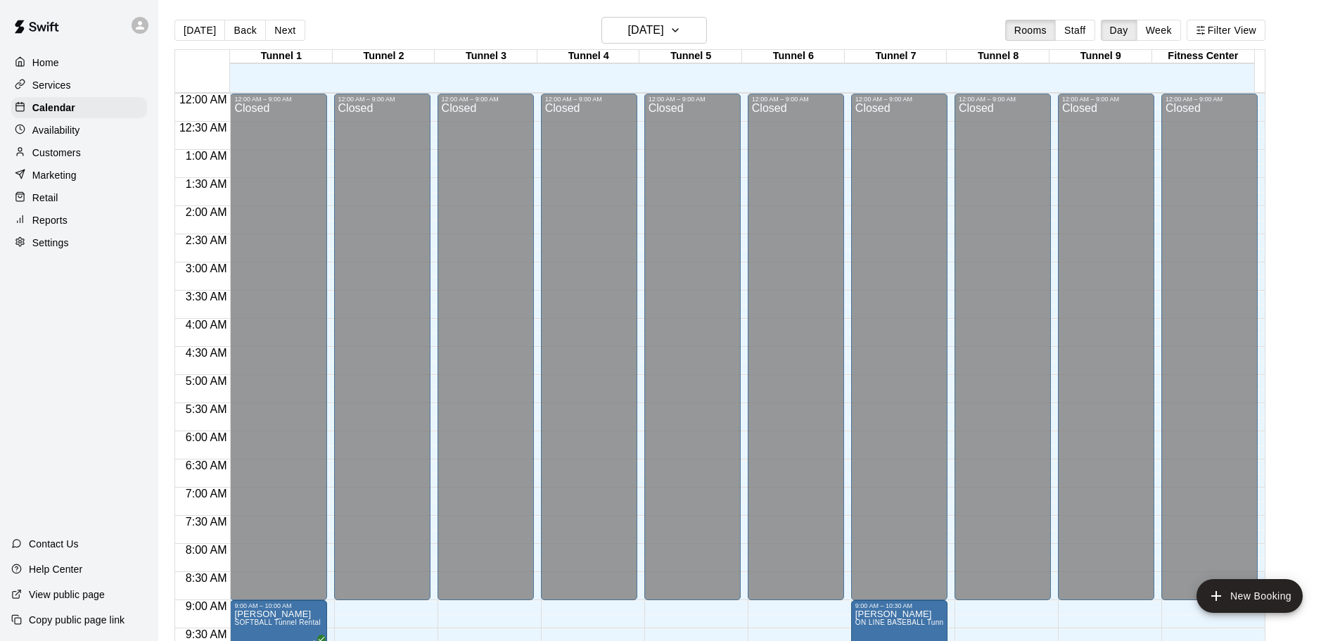 This screenshot has width=1340, height=641. Describe the element at coordinates (794, 56) in the screenshot. I see `div: Tunnel 6` at that location.